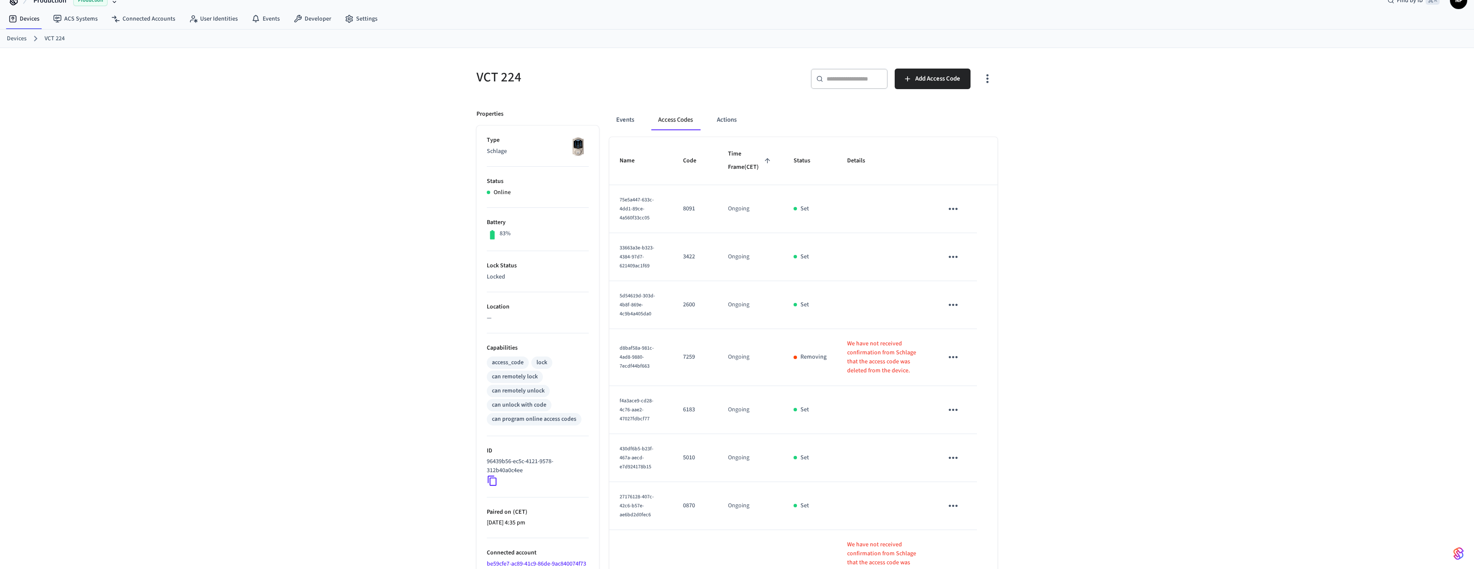 Image resolution: width=1474 pixels, height=569 pixels. What do you see at coordinates (813, 357) in the screenshot?
I see `p: Removing` at bounding box center [813, 357].